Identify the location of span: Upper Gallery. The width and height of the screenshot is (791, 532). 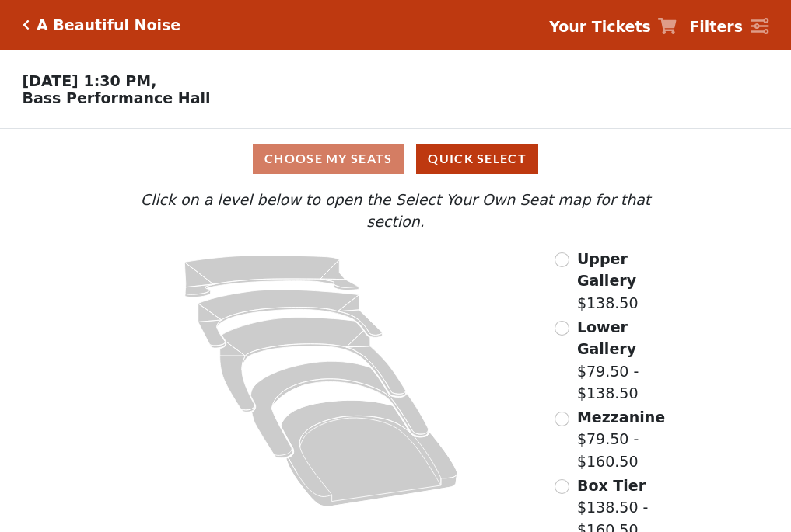
(606, 270).